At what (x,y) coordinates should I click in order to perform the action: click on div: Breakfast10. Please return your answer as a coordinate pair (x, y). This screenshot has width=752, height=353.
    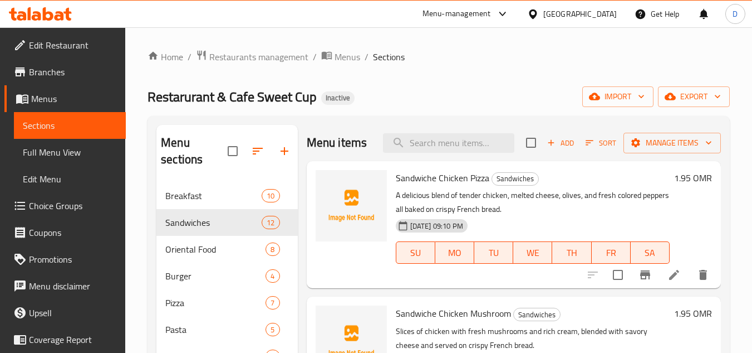
    Looking at the image, I should click on (227, 195).